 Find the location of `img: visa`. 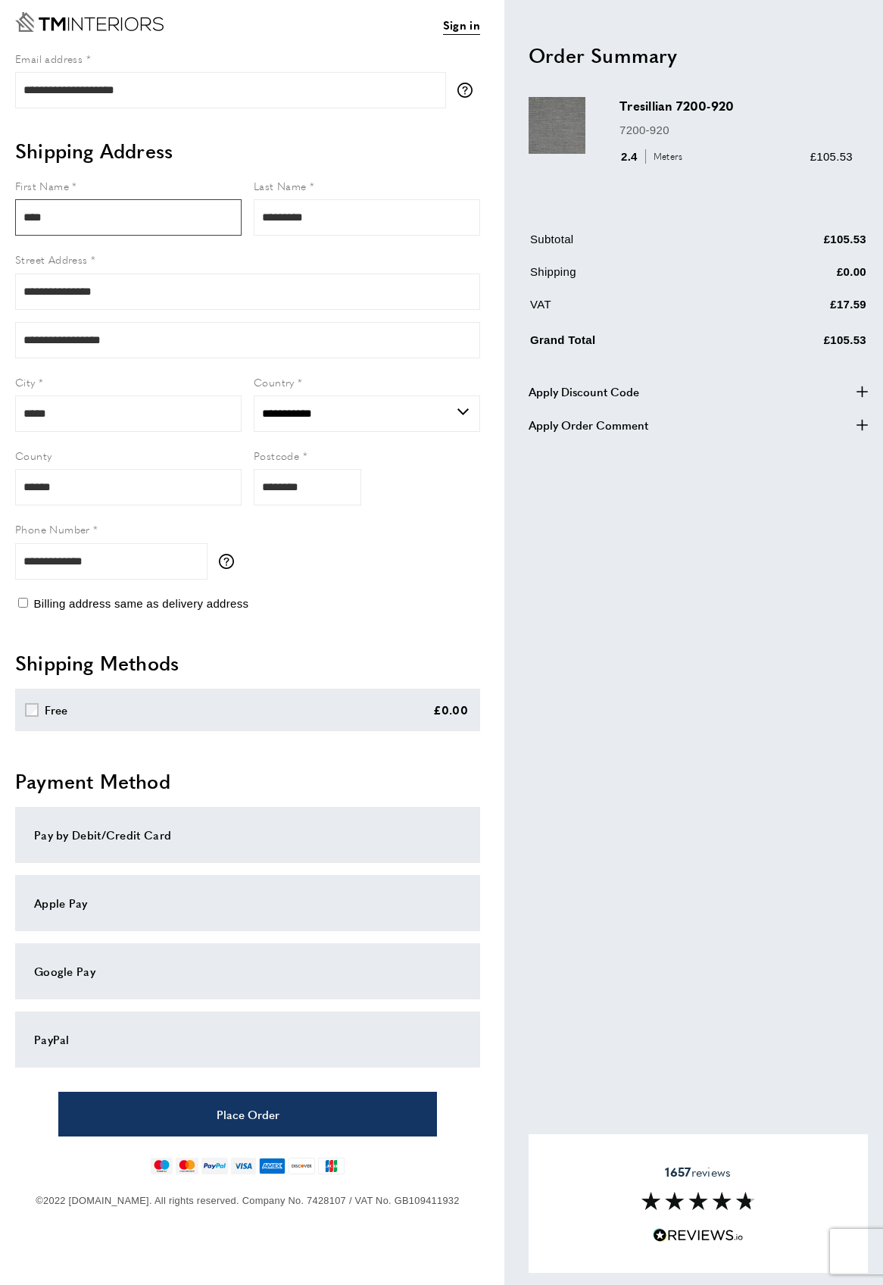

img: visa is located at coordinates (243, 1166).